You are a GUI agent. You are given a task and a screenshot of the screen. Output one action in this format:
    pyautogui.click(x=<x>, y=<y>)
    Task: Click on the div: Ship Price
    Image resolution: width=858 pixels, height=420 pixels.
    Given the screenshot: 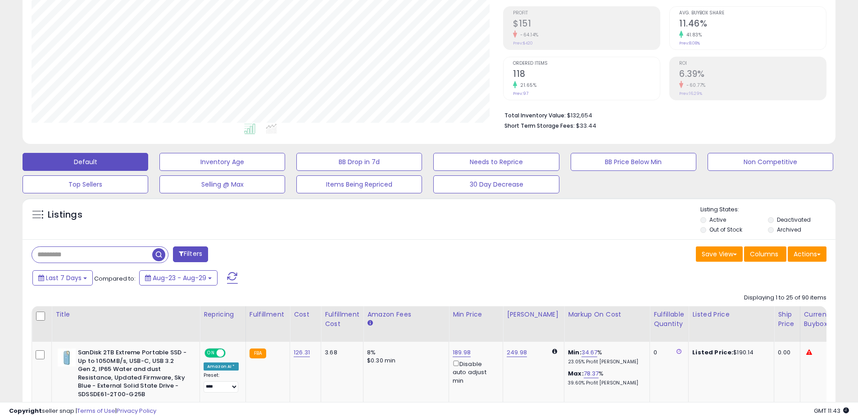 What is the action you would take?
    pyautogui.click(x=787, y=320)
    